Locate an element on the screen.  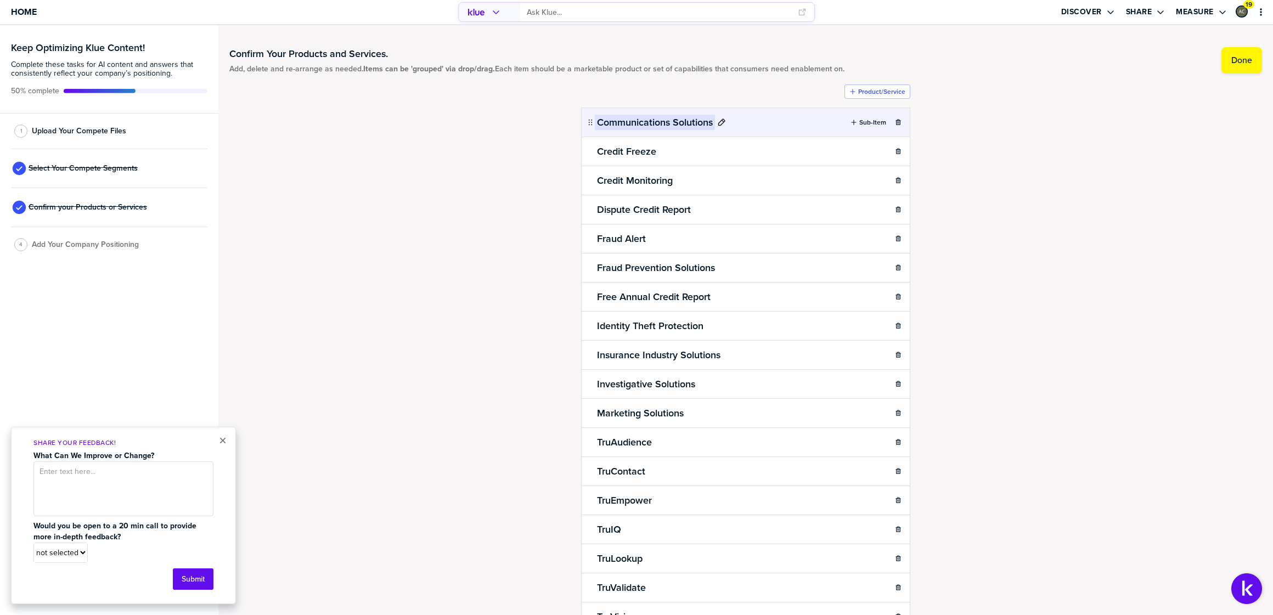
h2: TruEmpower is located at coordinates (625, 501).